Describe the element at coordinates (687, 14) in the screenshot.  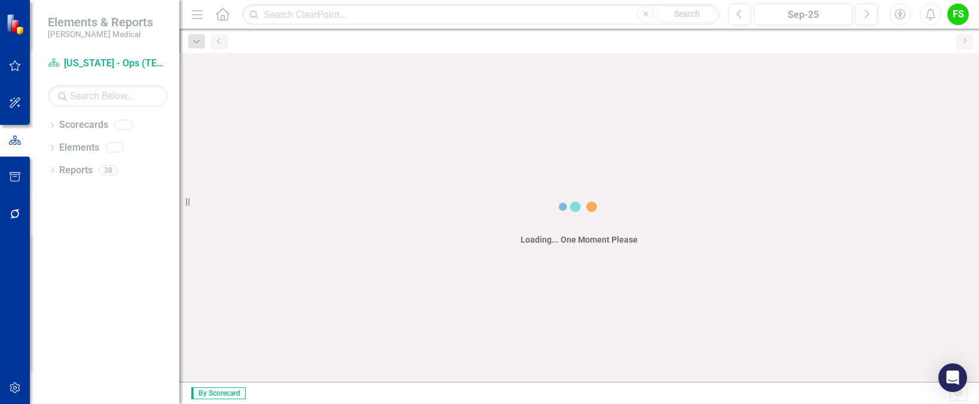
I see `button: Search` at that location.